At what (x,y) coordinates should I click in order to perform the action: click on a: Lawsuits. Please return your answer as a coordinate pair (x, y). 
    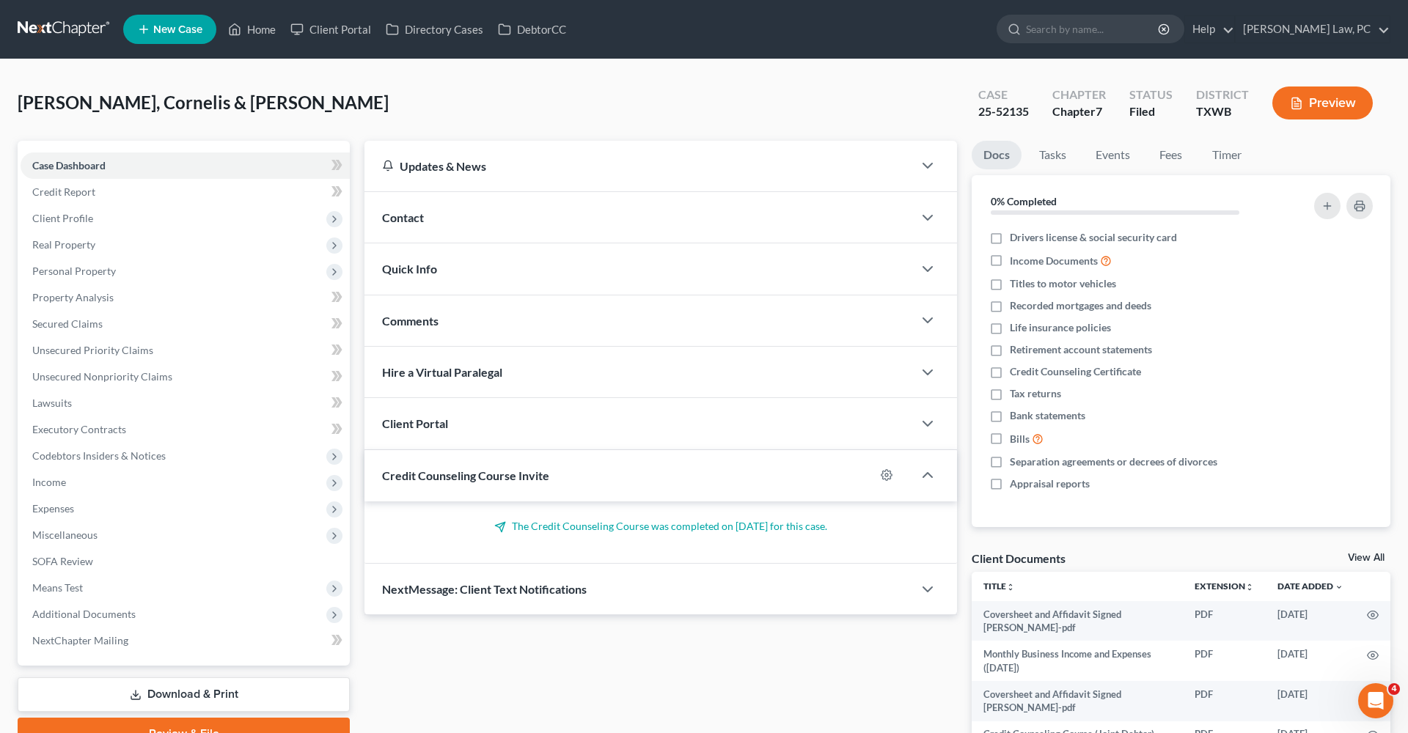
    Looking at the image, I should click on (185, 403).